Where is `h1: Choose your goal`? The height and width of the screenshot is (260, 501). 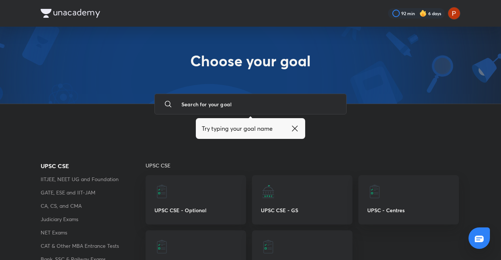
h1: Choose your goal is located at coordinates (251, 65).